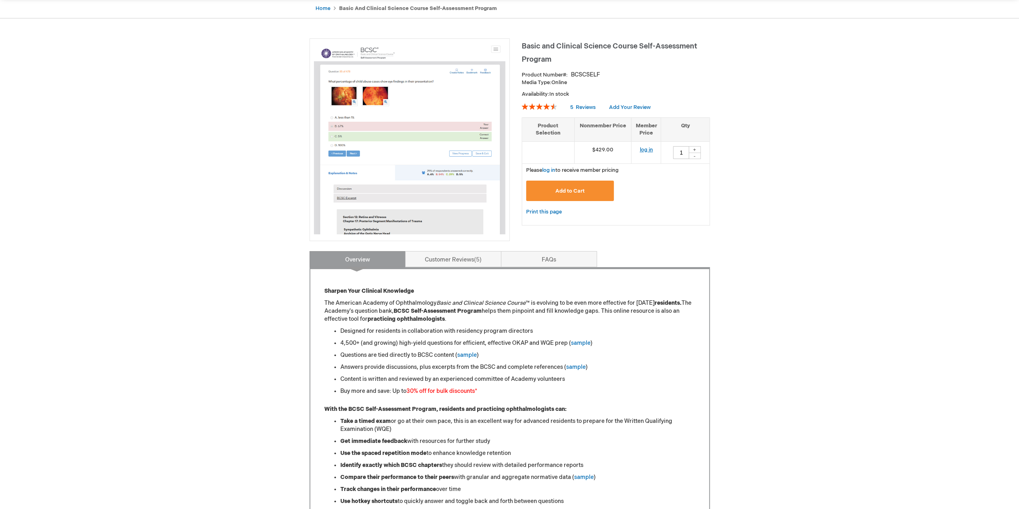 The width and height of the screenshot is (1019, 509). Describe the element at coordinates (518, 331) in the screenshot. I see `li: Designed for residents in collaboration with residency program directors` at that location.